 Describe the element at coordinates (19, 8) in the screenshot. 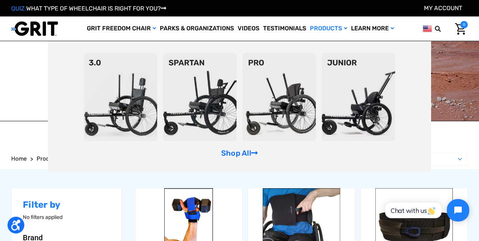

I see `span: QUIZ:` at that location.